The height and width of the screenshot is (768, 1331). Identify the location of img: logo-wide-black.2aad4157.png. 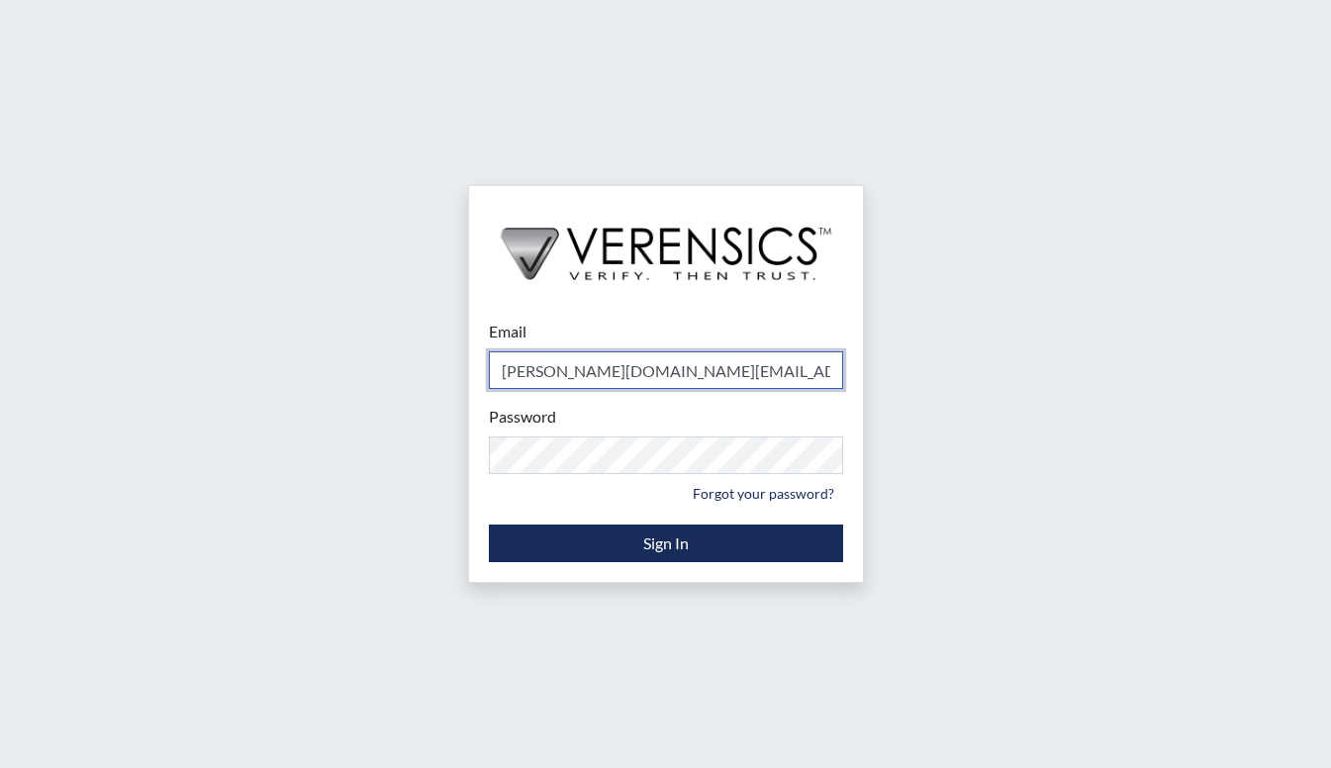
(666, 243).